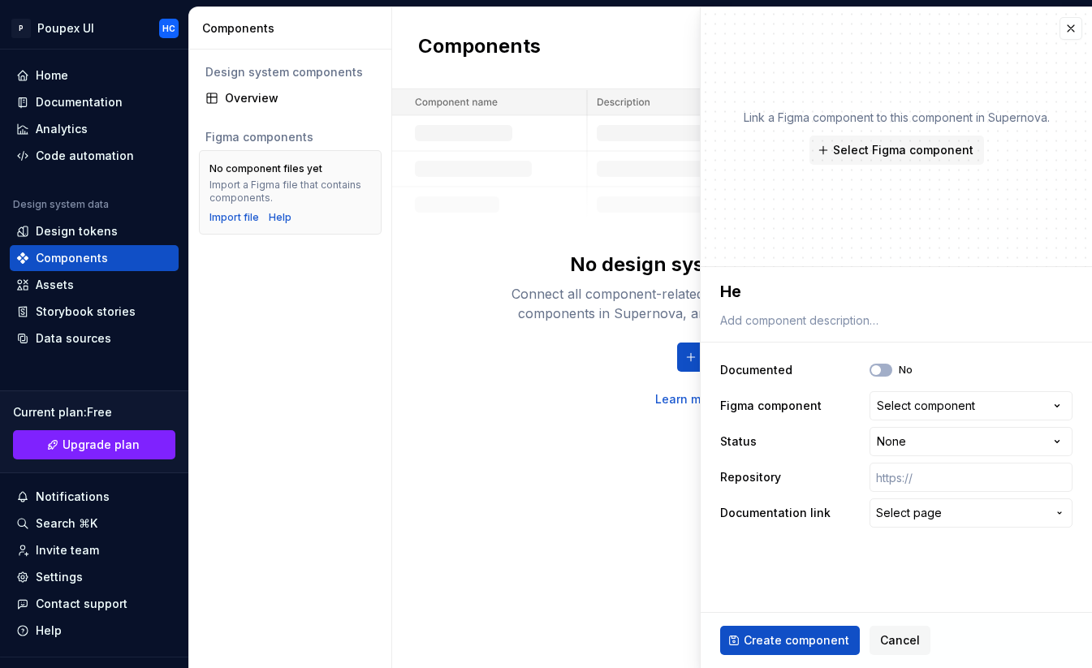 This screenshot has height=668, width=1092. Describe the element at coordinates (94, 551) in the screenshot. I see `a: Invite team` at that location.